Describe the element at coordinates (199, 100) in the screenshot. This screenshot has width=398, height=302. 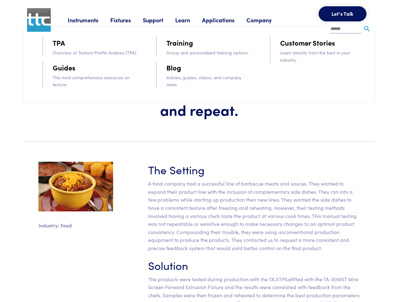
I see `h1: Freeze, reheat, test, and repeat.` at that location.